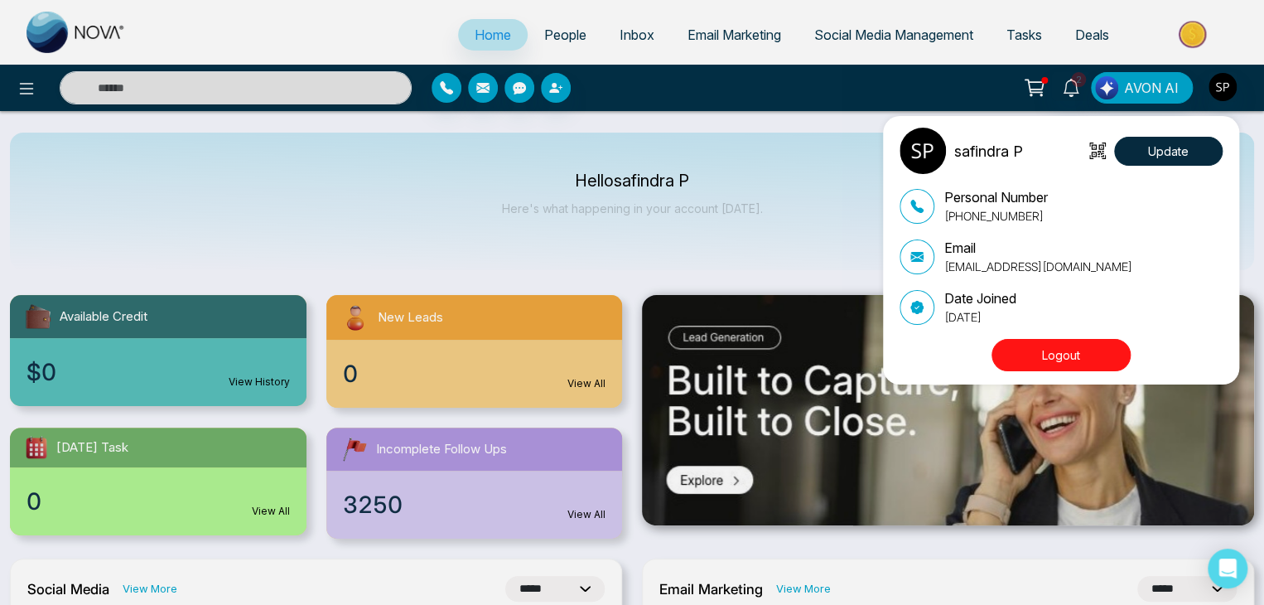  Describe the element at coordinates (1038, 248) in the screenshot. I see `p: Email` at that location.